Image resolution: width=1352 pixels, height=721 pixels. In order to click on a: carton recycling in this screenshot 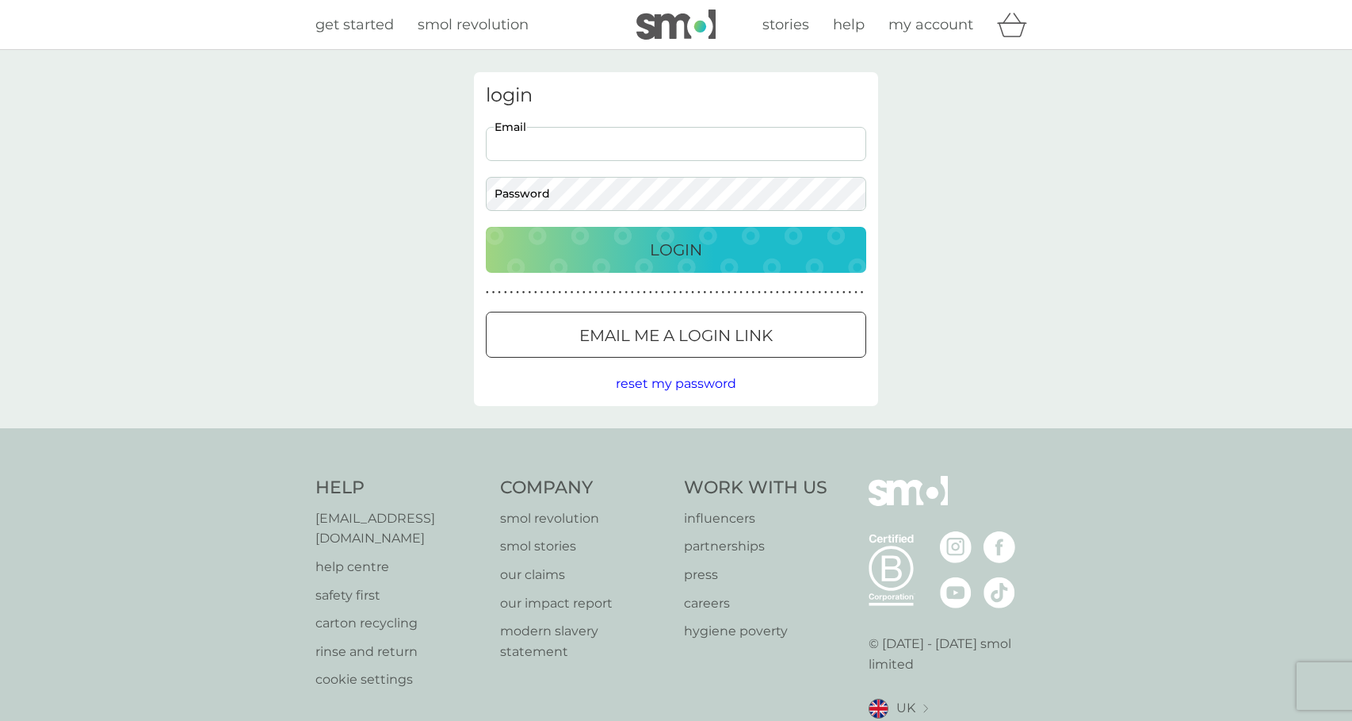, I will do `click(400, 623)`.